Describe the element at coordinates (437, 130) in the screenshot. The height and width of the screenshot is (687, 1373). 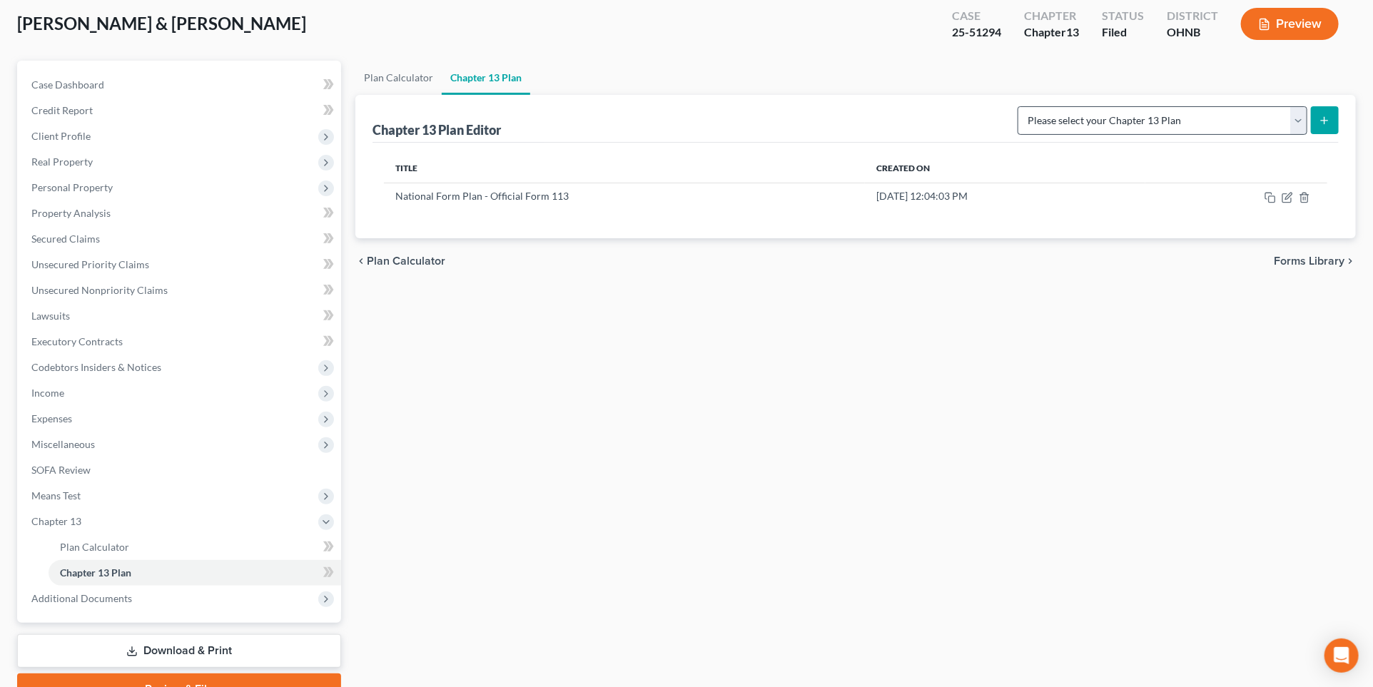
I see `div: Chapter 13 Plan Editor` at that location.